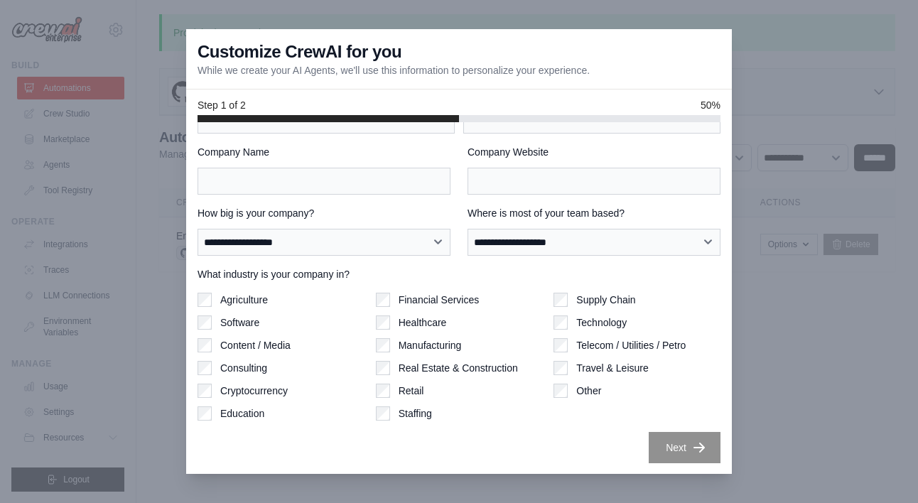 The image size is (918, 503). Describe the element at coordinates (458, 368) in the screenshot. I see `label: Real Estate & Construction` at that location.